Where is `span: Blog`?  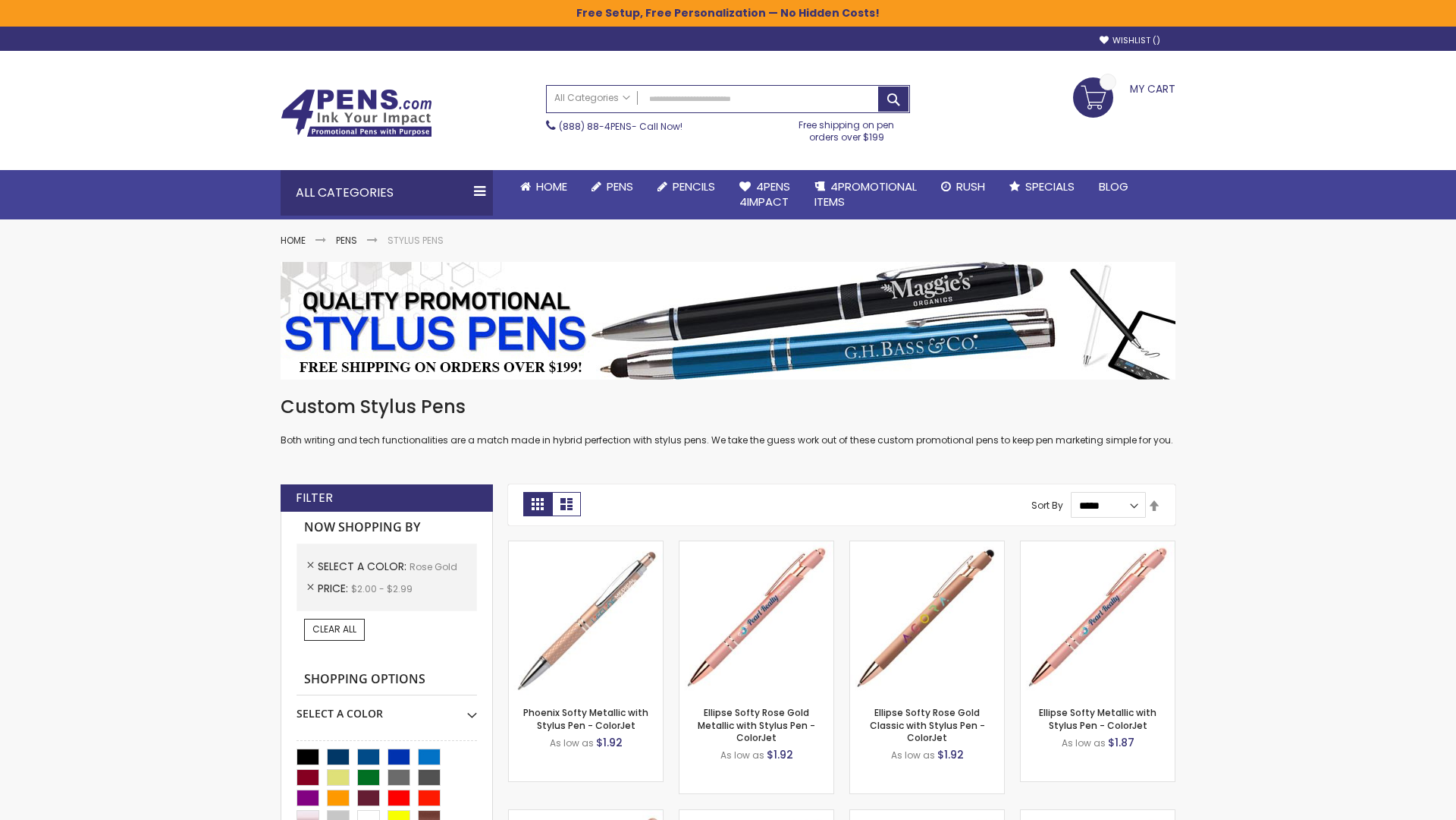
span: Blog is located at coordinates (1113, 186).